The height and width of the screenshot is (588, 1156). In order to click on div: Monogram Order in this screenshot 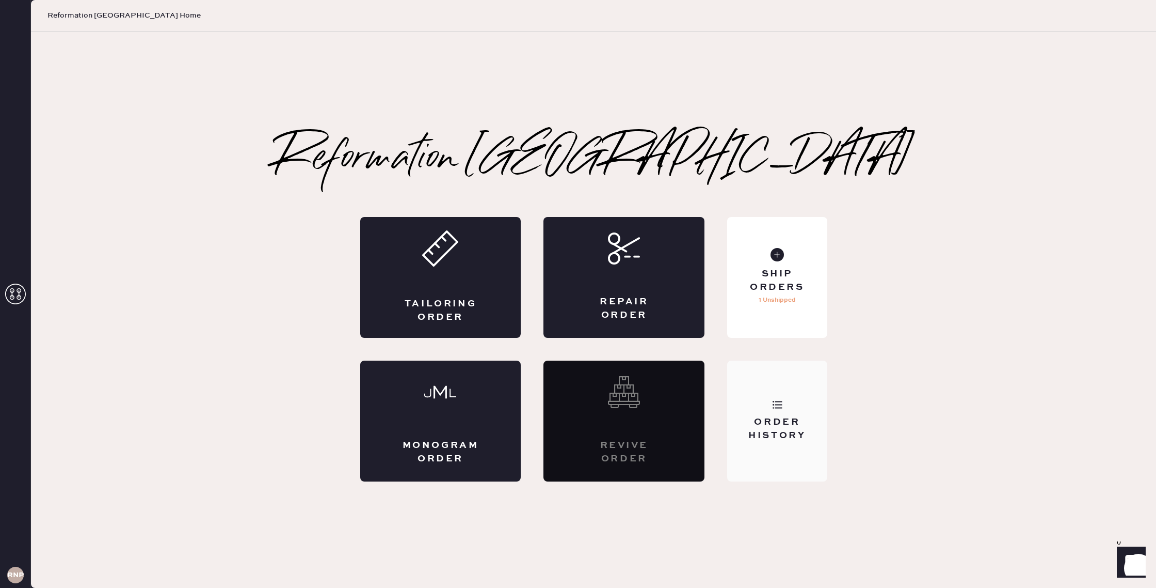, I will do `click(441, 452)`.